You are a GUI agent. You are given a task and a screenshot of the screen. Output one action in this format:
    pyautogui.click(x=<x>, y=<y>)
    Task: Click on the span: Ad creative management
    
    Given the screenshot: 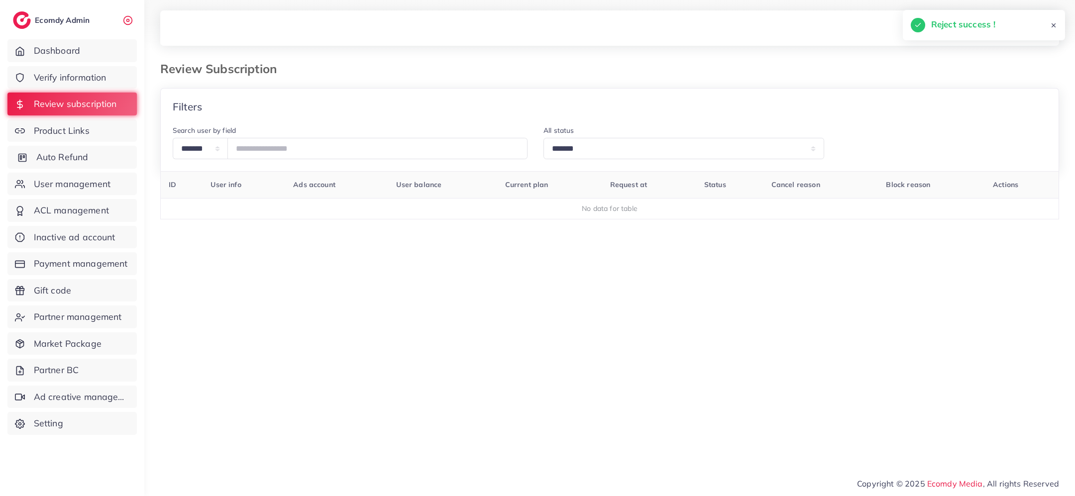 What is the action you would take?
    pyautogui.click(x=82, y=397)
    